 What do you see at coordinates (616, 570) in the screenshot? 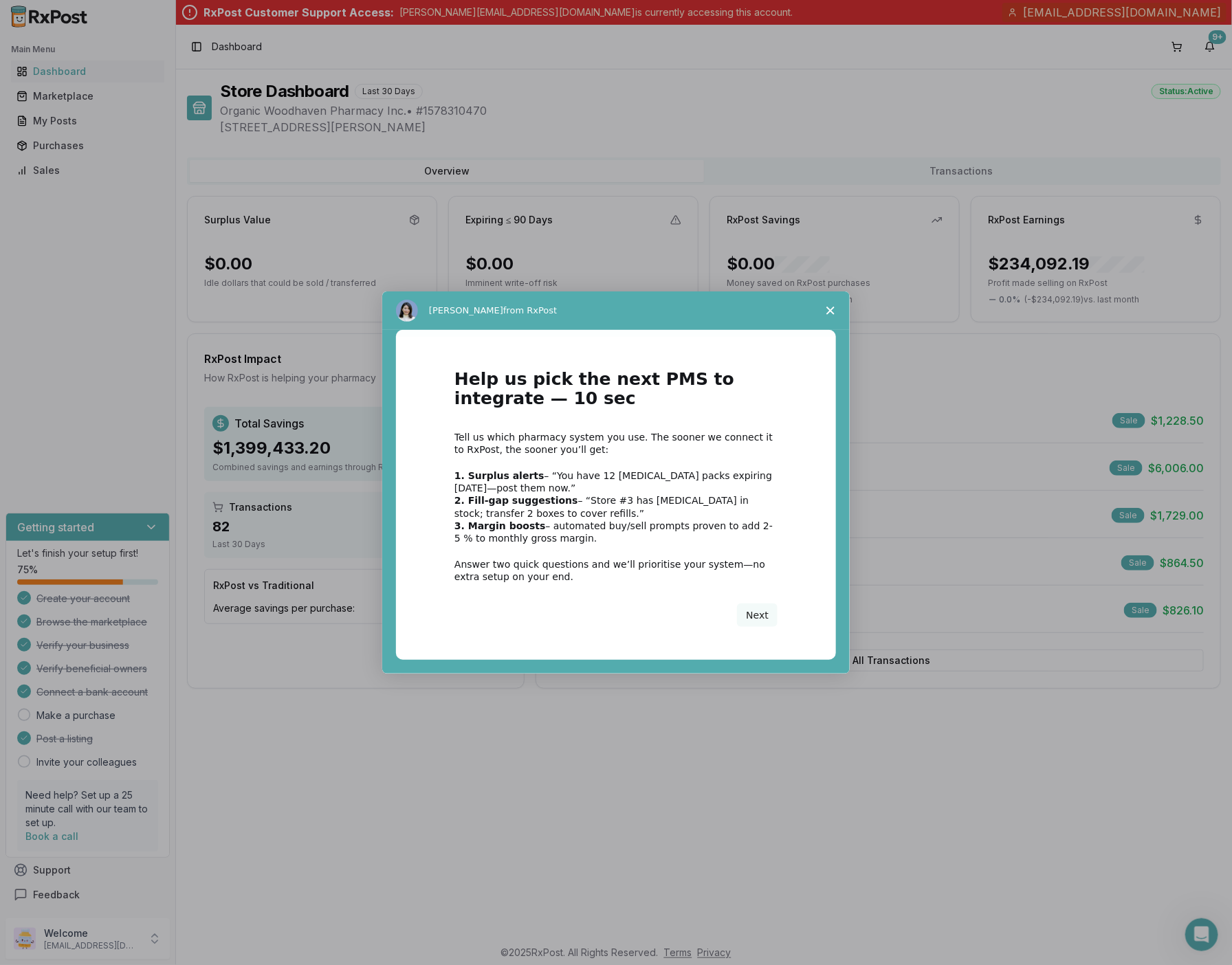
I see `div: Answer two quick questions and we’ll prioritise your system—no extra setup on your end.` at bounding box center [616, 570].